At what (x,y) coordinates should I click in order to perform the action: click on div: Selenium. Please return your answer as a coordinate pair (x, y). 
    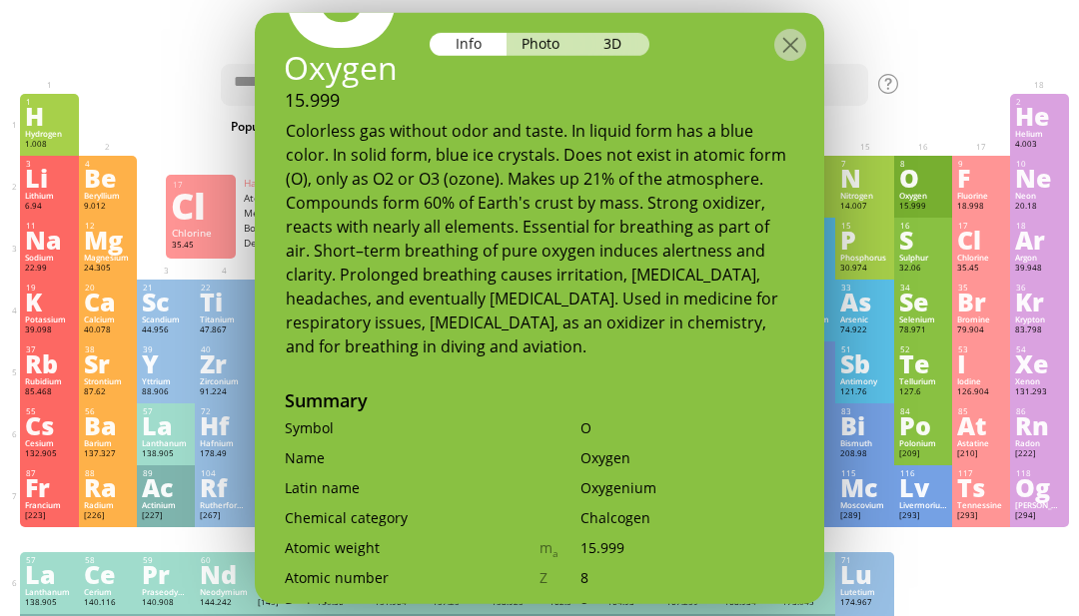
    Looking at the image, I should click on (923, 320).